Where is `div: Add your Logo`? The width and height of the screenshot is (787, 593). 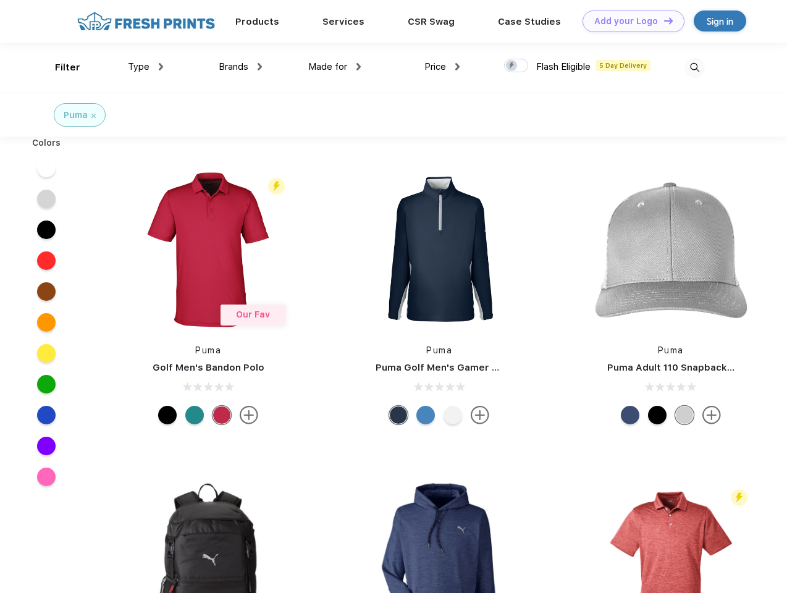 div: Add your Logo is located at coordinates (626, 21).